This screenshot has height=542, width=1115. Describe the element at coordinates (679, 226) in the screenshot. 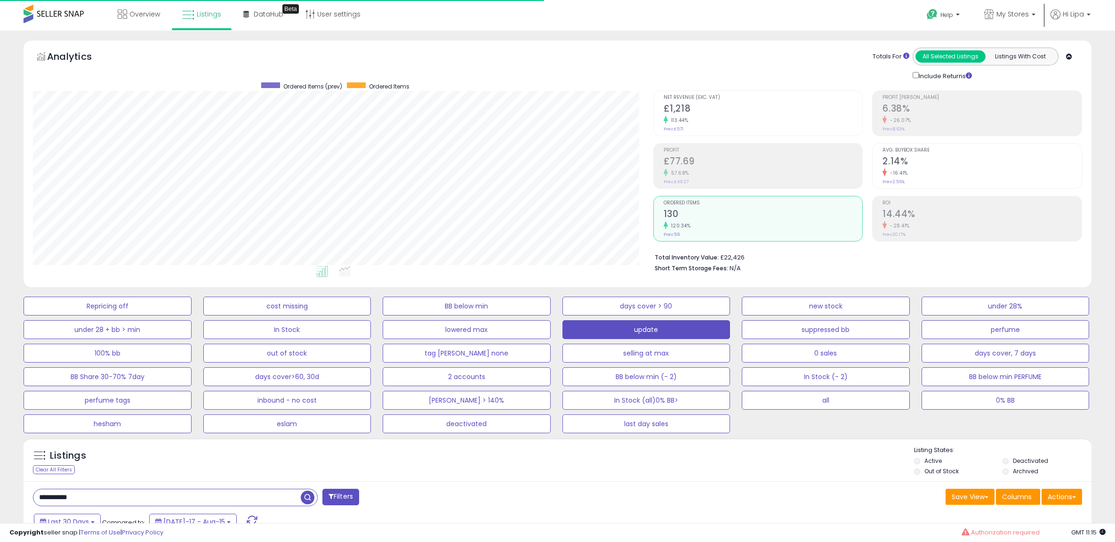

I see `small: 120.34%` at that location.